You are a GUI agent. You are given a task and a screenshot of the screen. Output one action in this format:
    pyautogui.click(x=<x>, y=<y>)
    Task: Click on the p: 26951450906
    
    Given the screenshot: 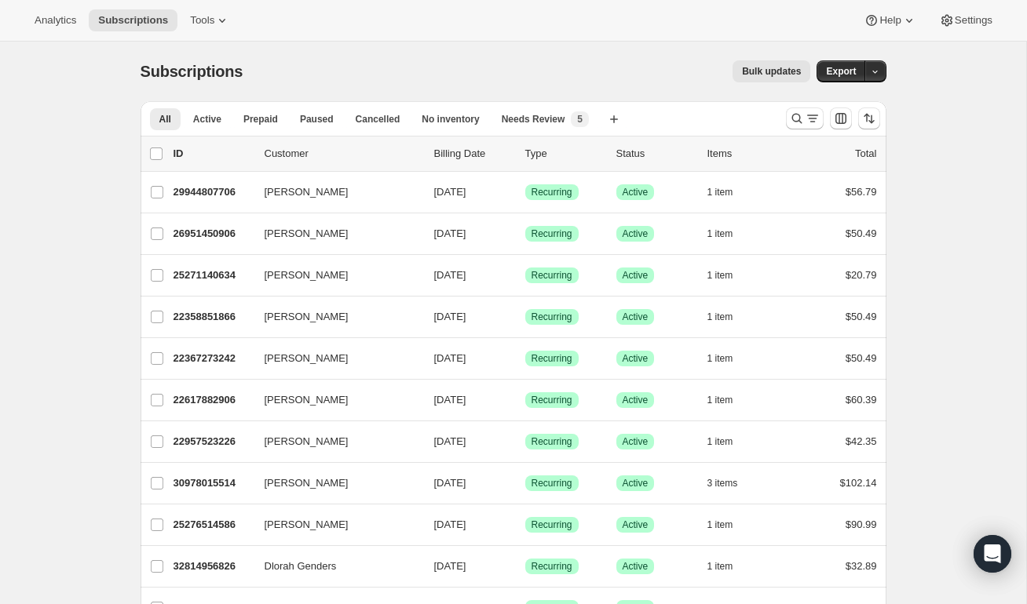 What is the action you would take?
    pyautogui.click(x=213, y=234)
    